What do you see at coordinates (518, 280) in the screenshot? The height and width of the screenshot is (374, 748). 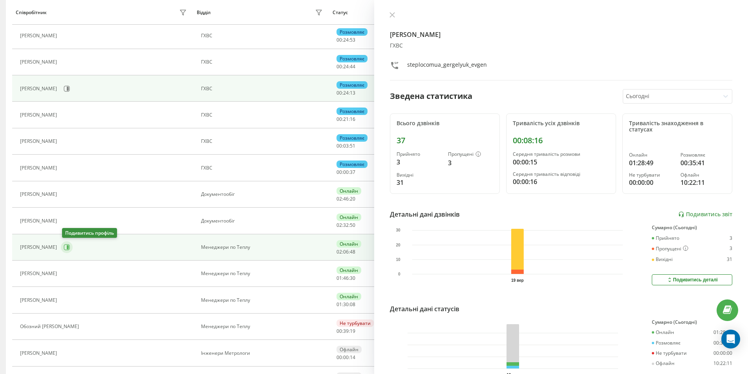 I see `text: 19 вер` at bounding box center [518, 280].